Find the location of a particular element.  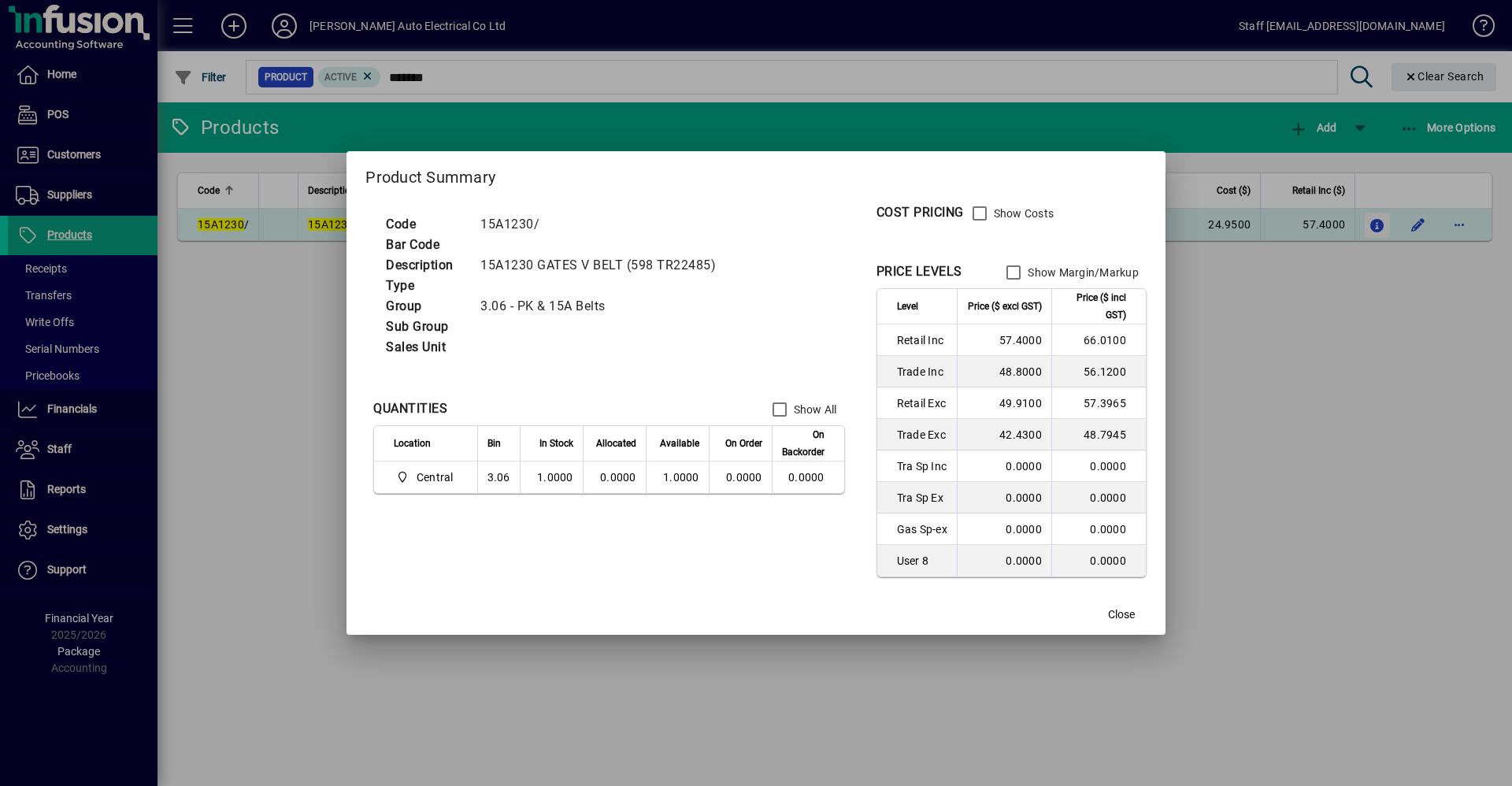

div: PRICE LEVELS is located at coordinates (919, 271).